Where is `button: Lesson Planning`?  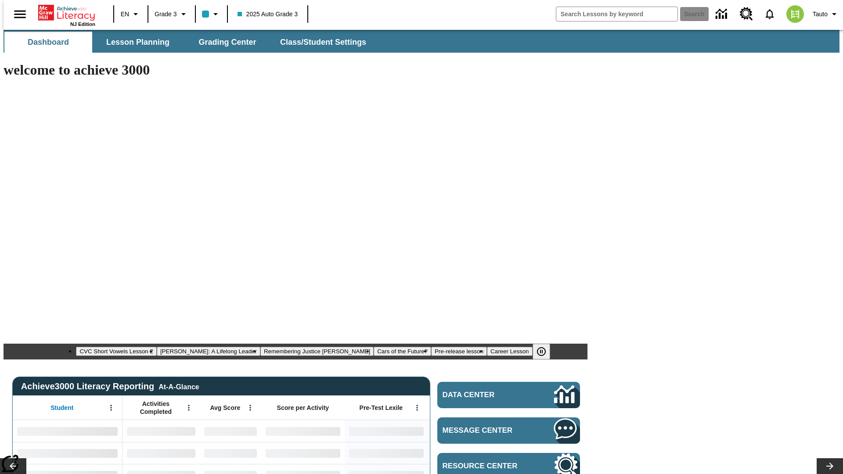
button: Lesson Planning is located at coordinates (138, 42).